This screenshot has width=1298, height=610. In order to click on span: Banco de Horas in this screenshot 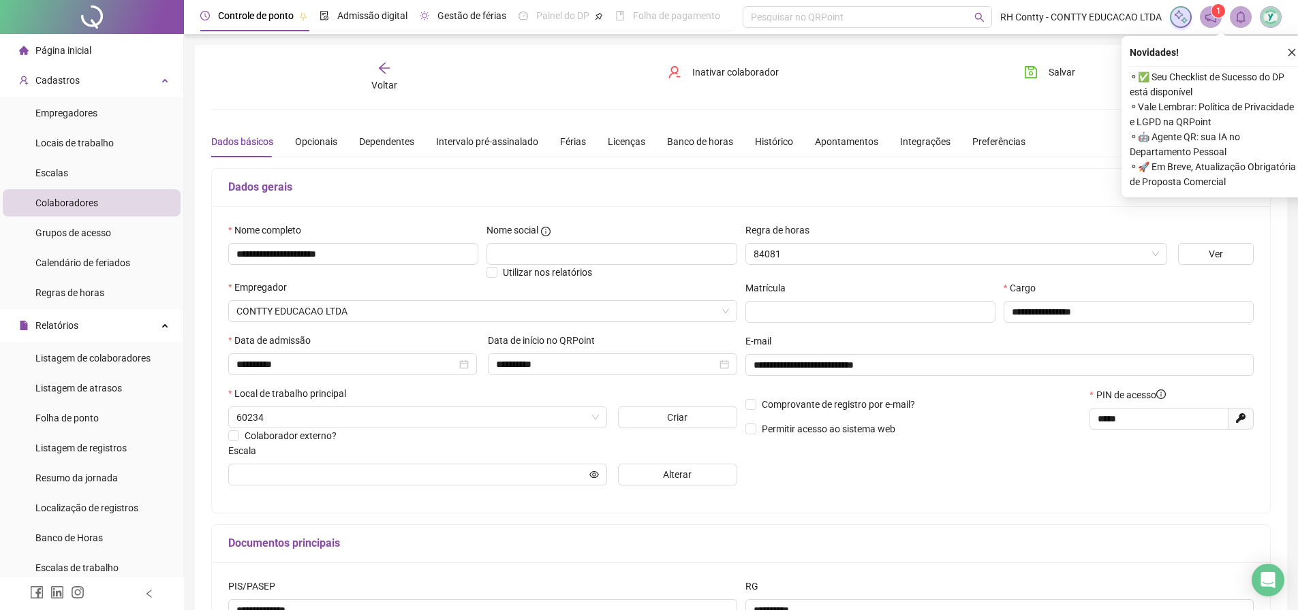, I will do `click(69, 538)`.